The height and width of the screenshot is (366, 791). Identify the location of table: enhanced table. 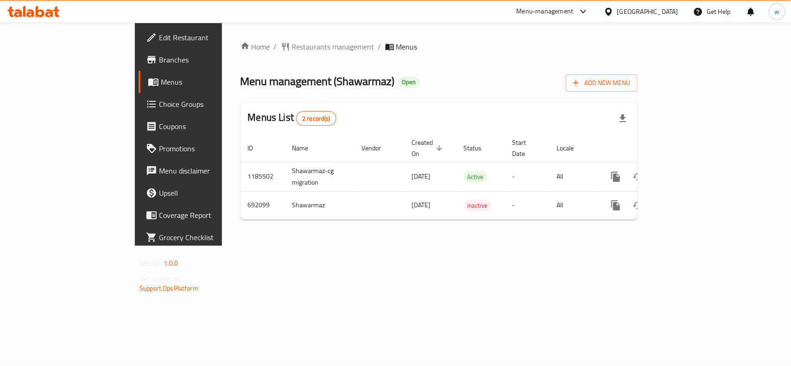
(471, 177).